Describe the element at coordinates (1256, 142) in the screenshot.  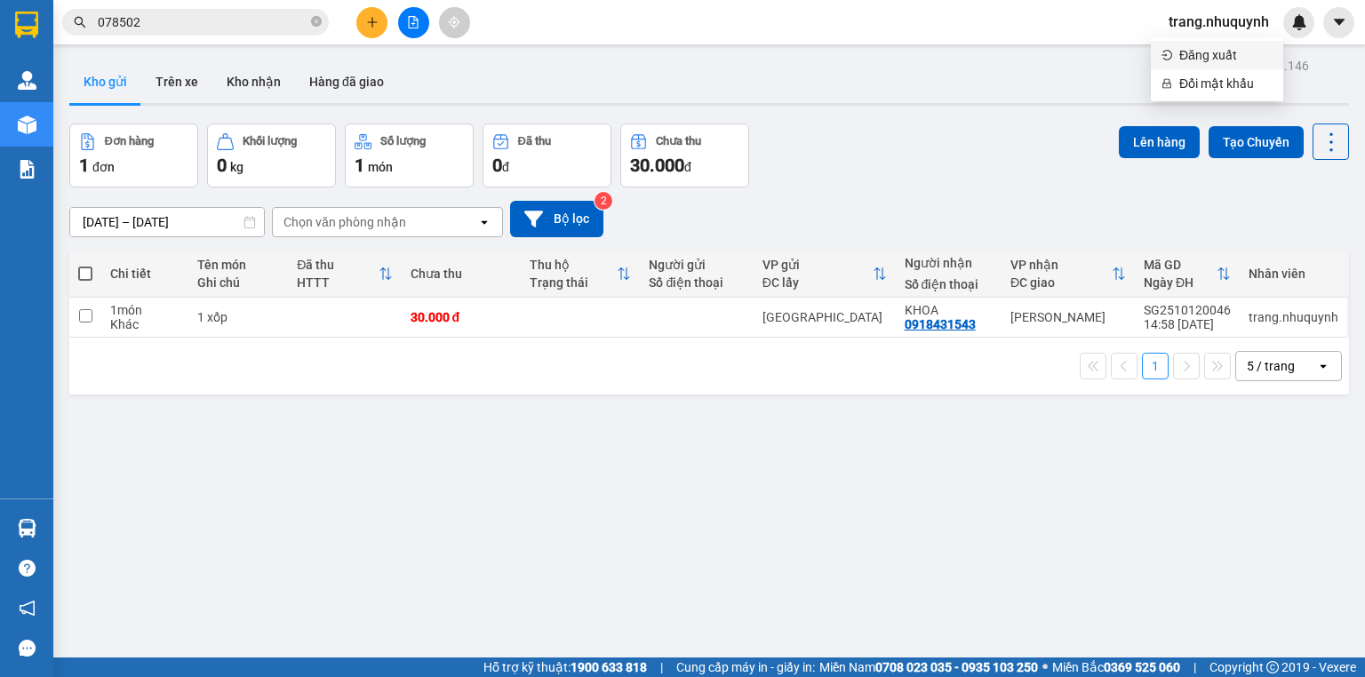
I see `button: Tạo Chuyến` at that location.